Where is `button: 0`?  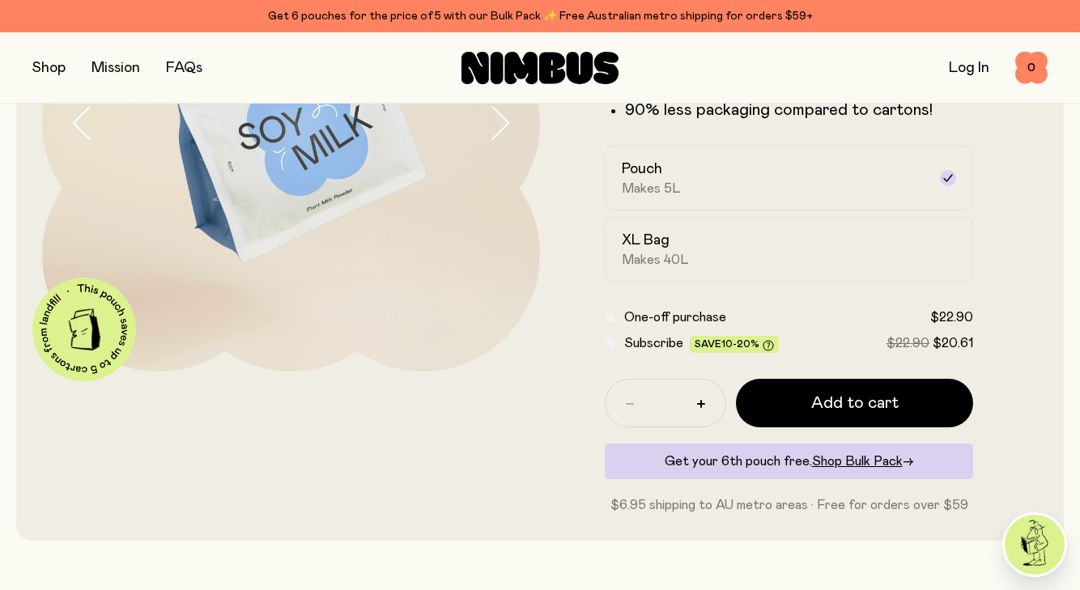
button: 0 is located at coordinates (1031, 68).